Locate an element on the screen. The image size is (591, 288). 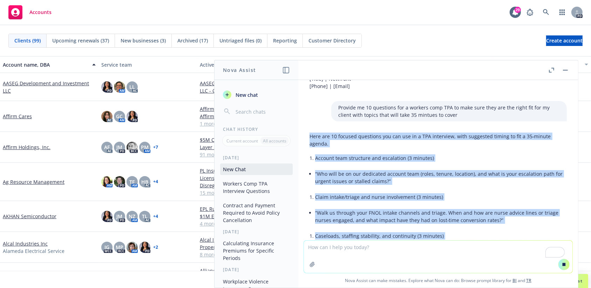
a: 15 more is located at coordinates (246, 192).